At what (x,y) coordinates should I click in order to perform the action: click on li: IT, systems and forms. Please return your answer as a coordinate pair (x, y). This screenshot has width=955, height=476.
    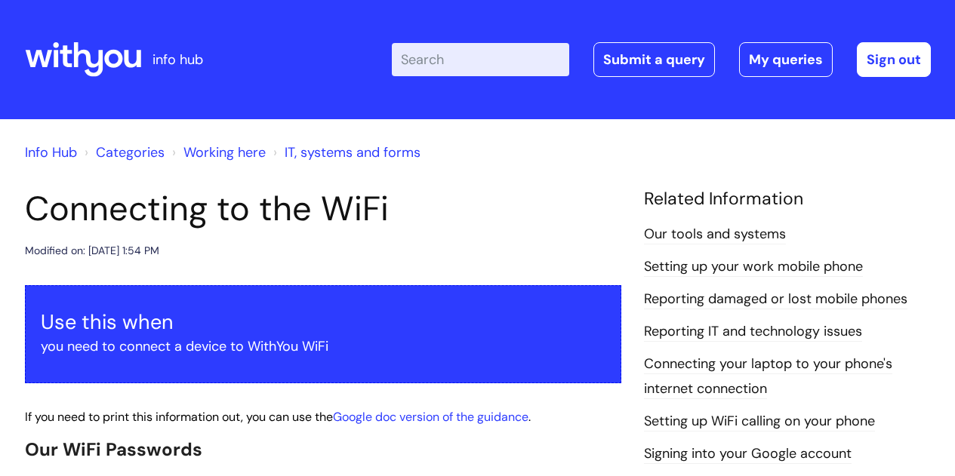
    Looking at the image, I should click on (345, 152).